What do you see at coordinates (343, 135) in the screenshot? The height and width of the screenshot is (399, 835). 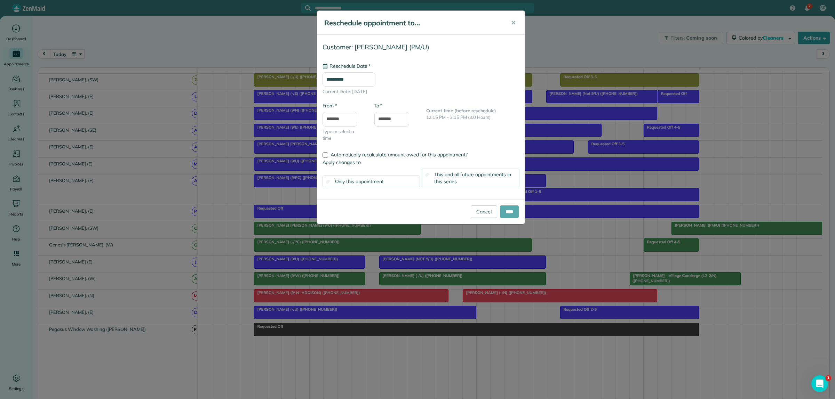 I see `span: Type or select a time` at bounding box center [343, 135].